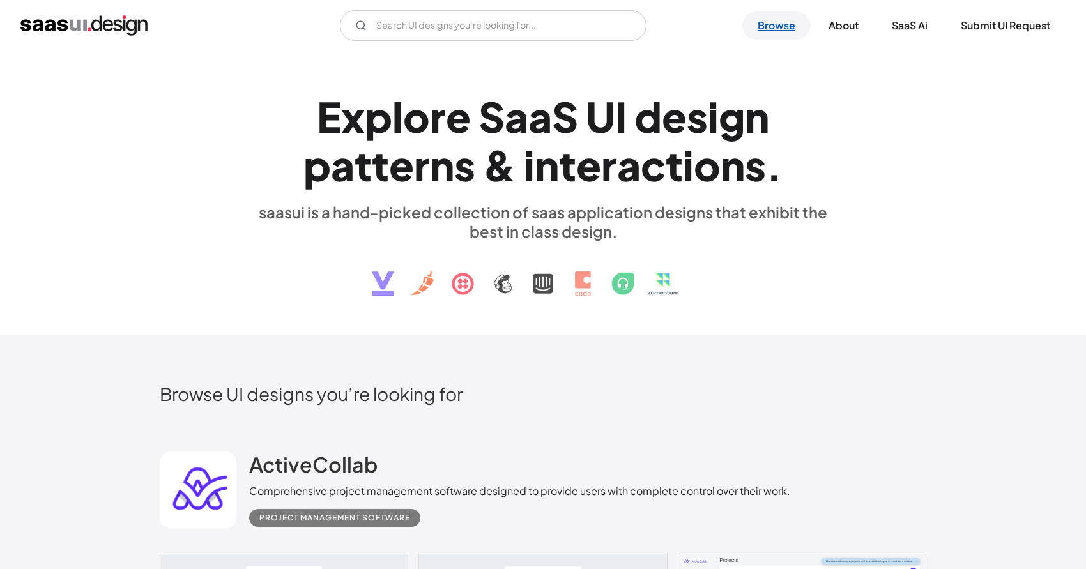 Image resolution: width=1086 pixels, height=569 pixels. I want to click on div: c, so click(653, 165).